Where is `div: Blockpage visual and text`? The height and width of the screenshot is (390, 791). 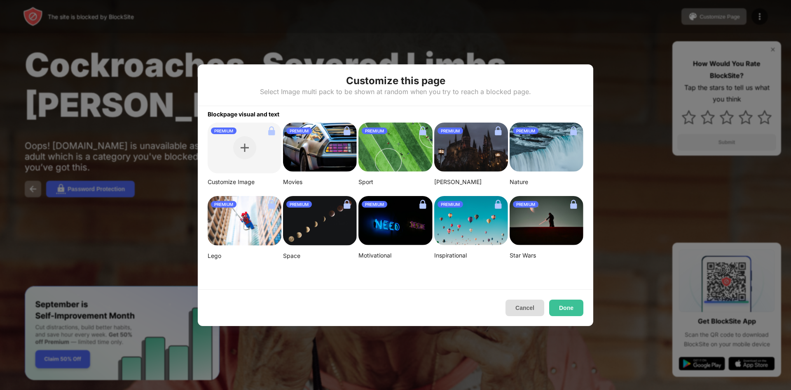 div: Blockpage visual and text is located at coordinates (396, 112).